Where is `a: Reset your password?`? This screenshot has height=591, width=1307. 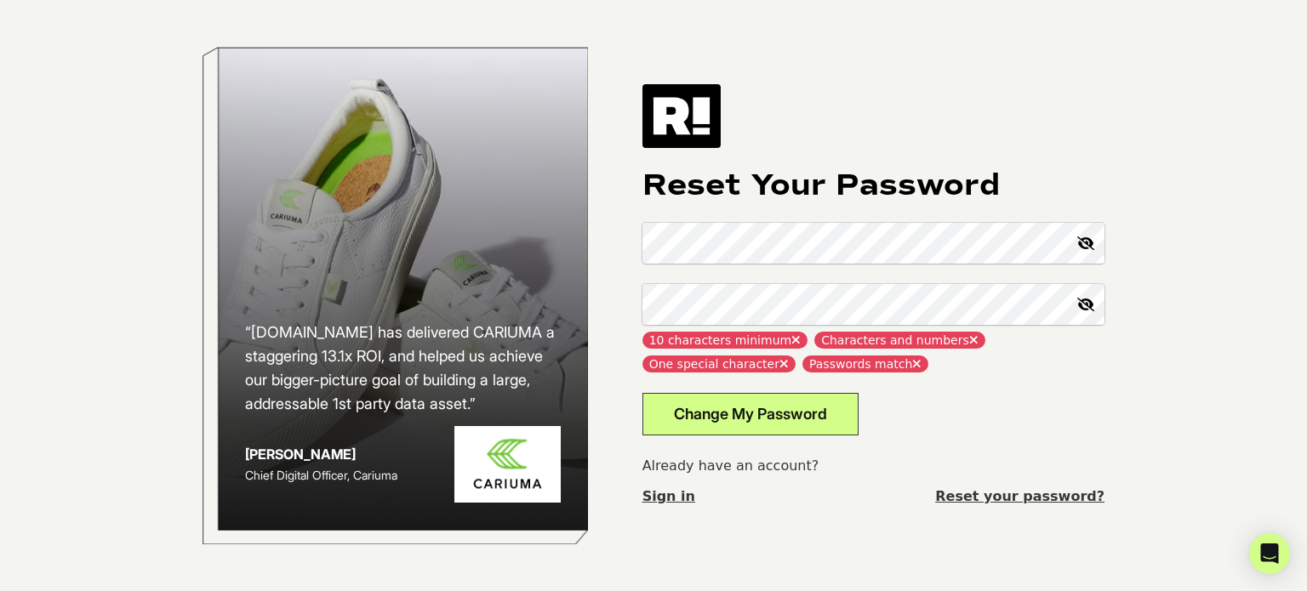 a: Reset your password? is located at coordinates (1019, 497).